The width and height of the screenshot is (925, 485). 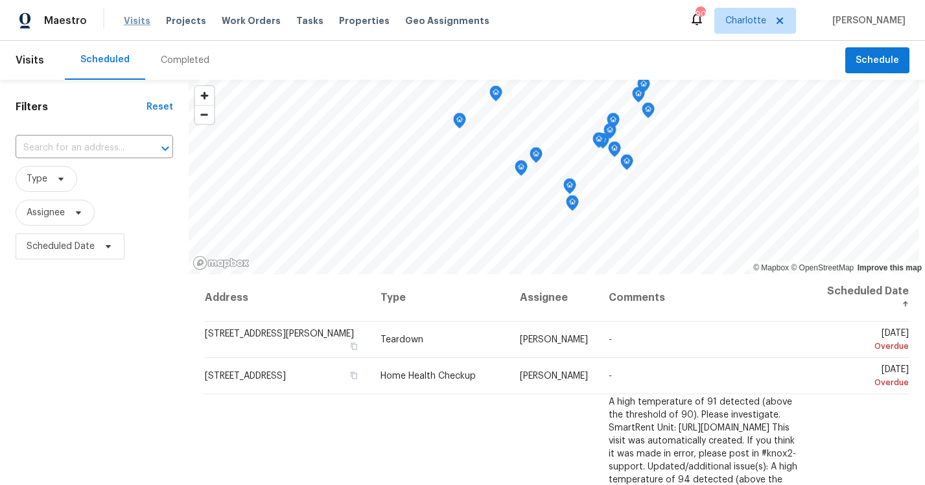 What do you see at coordinates (204, 95) in the screenshot?
I see `button: Zoom in` at bounding box center [204, 95].